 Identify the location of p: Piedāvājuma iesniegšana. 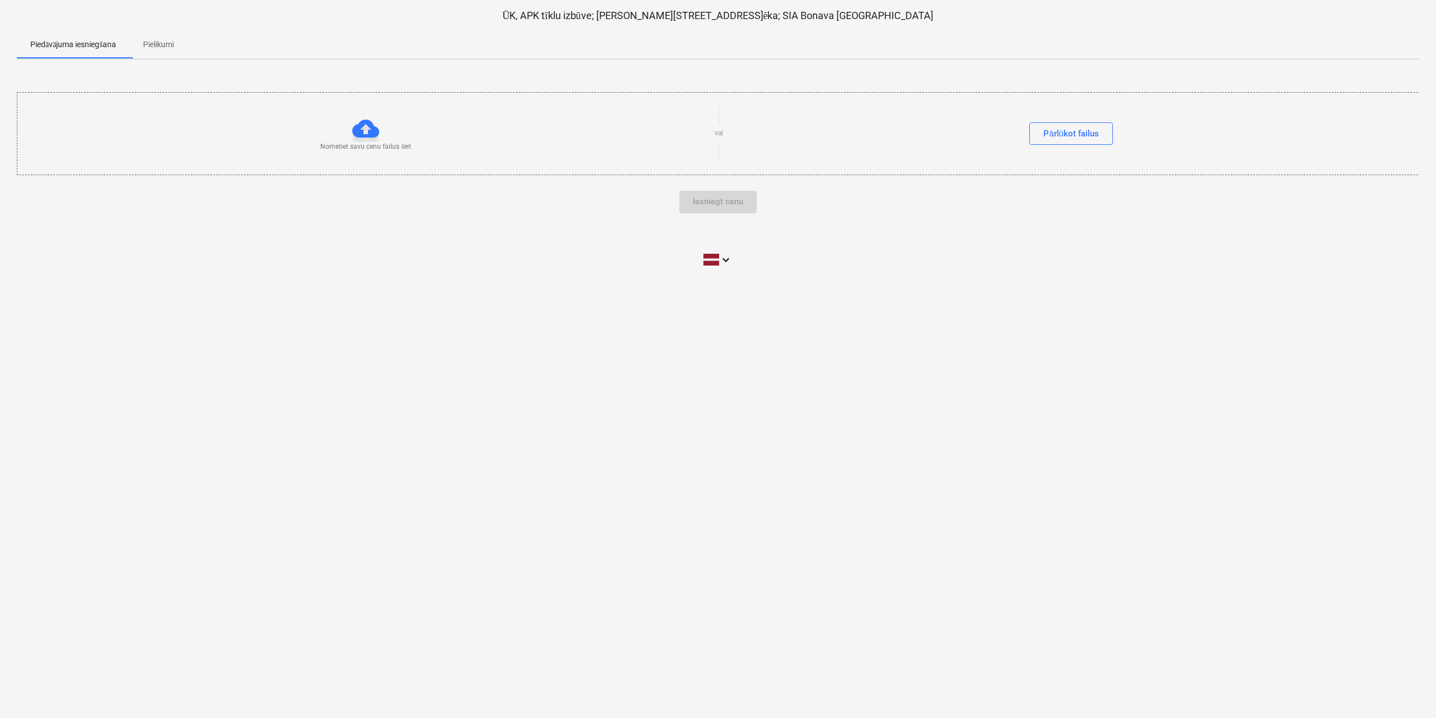
(73, 44).